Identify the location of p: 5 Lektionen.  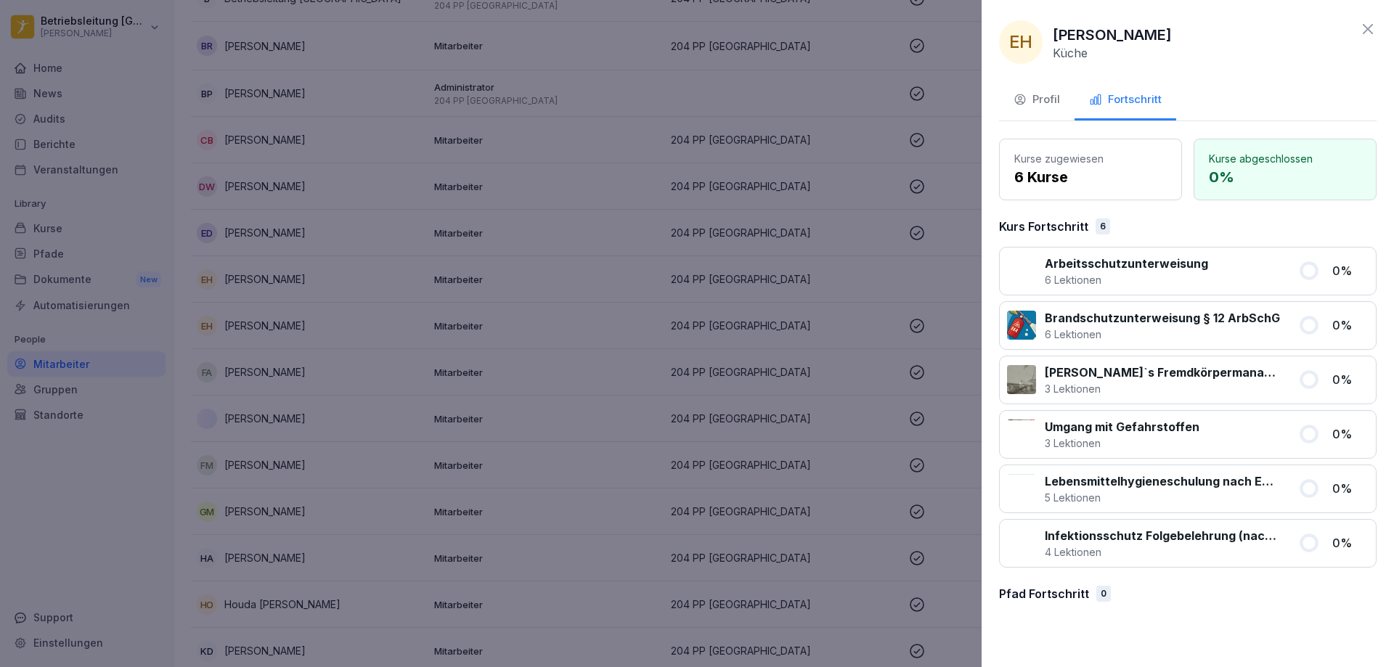
(1162, 497).